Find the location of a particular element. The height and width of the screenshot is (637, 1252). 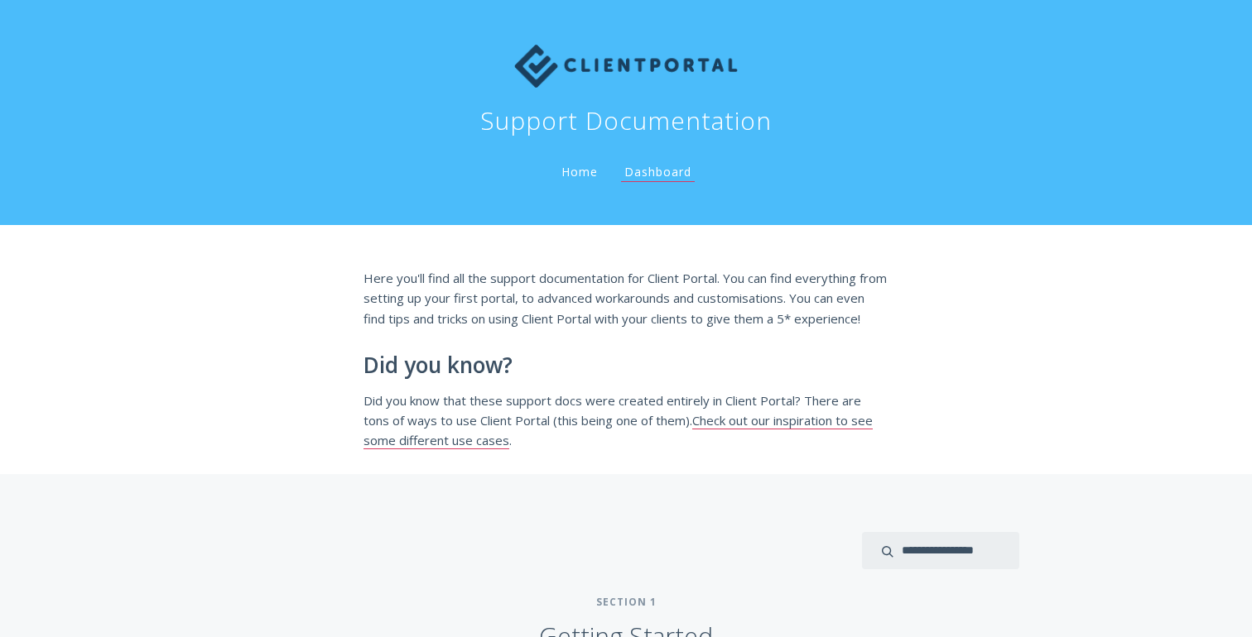

p: Did you know that these support docs were created entirely in Client Portal? There are tons of wa... is located at coordinates (626, 421).